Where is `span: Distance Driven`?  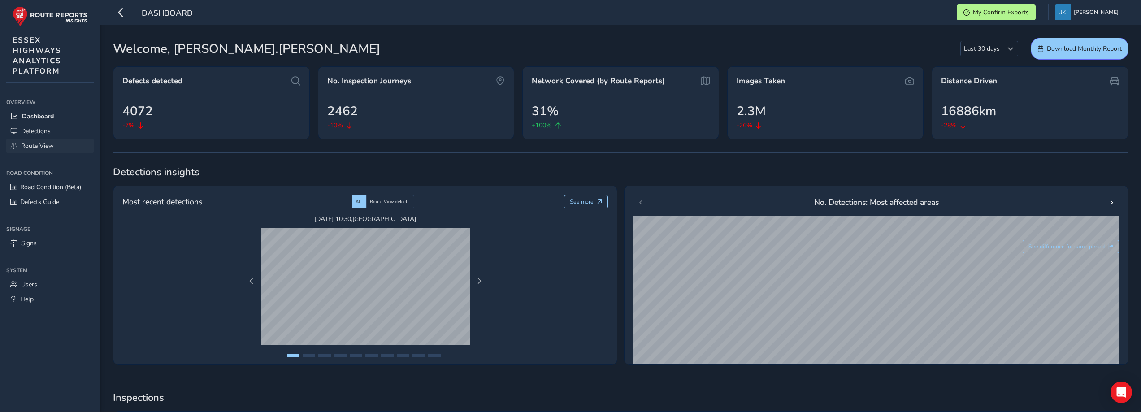 span: Distance Driven is located at coordinates (969, 81).